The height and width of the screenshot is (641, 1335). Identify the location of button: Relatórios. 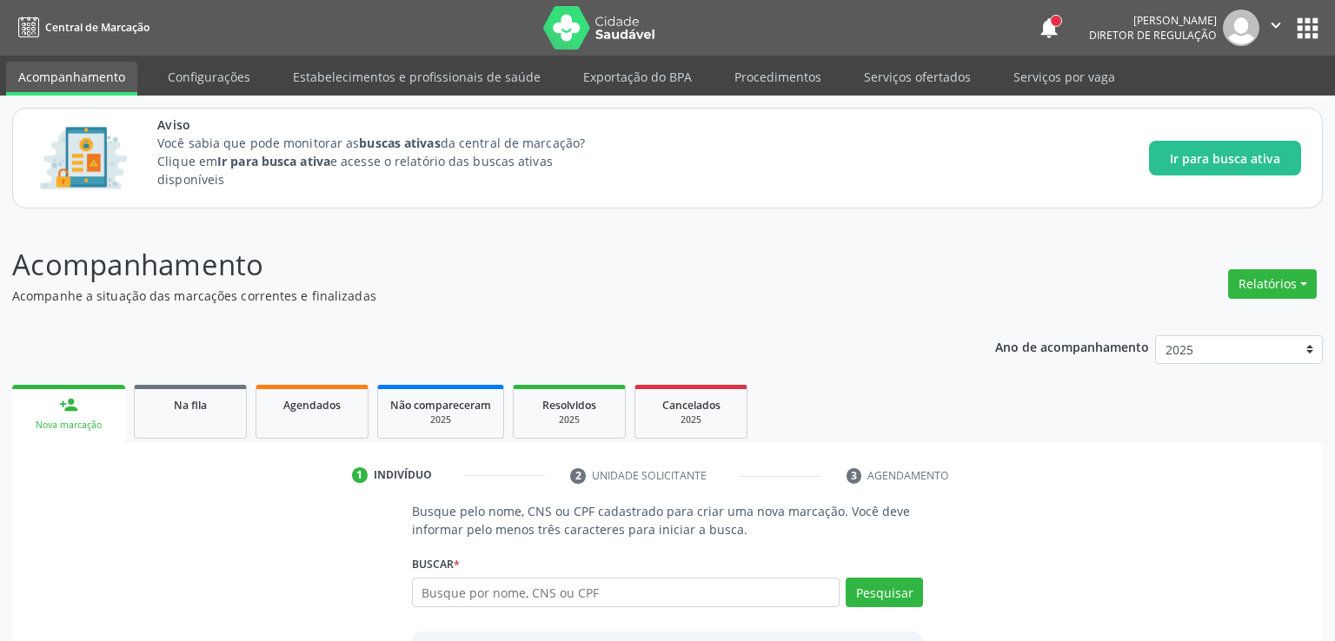
(1272, 284).